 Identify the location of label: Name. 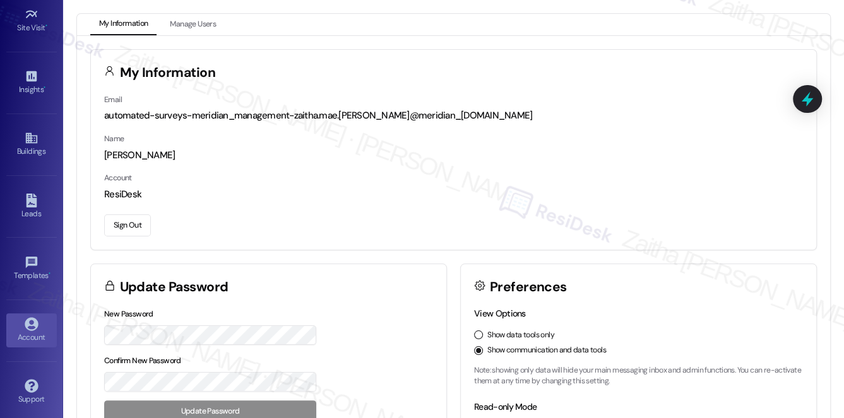
(114, 139).